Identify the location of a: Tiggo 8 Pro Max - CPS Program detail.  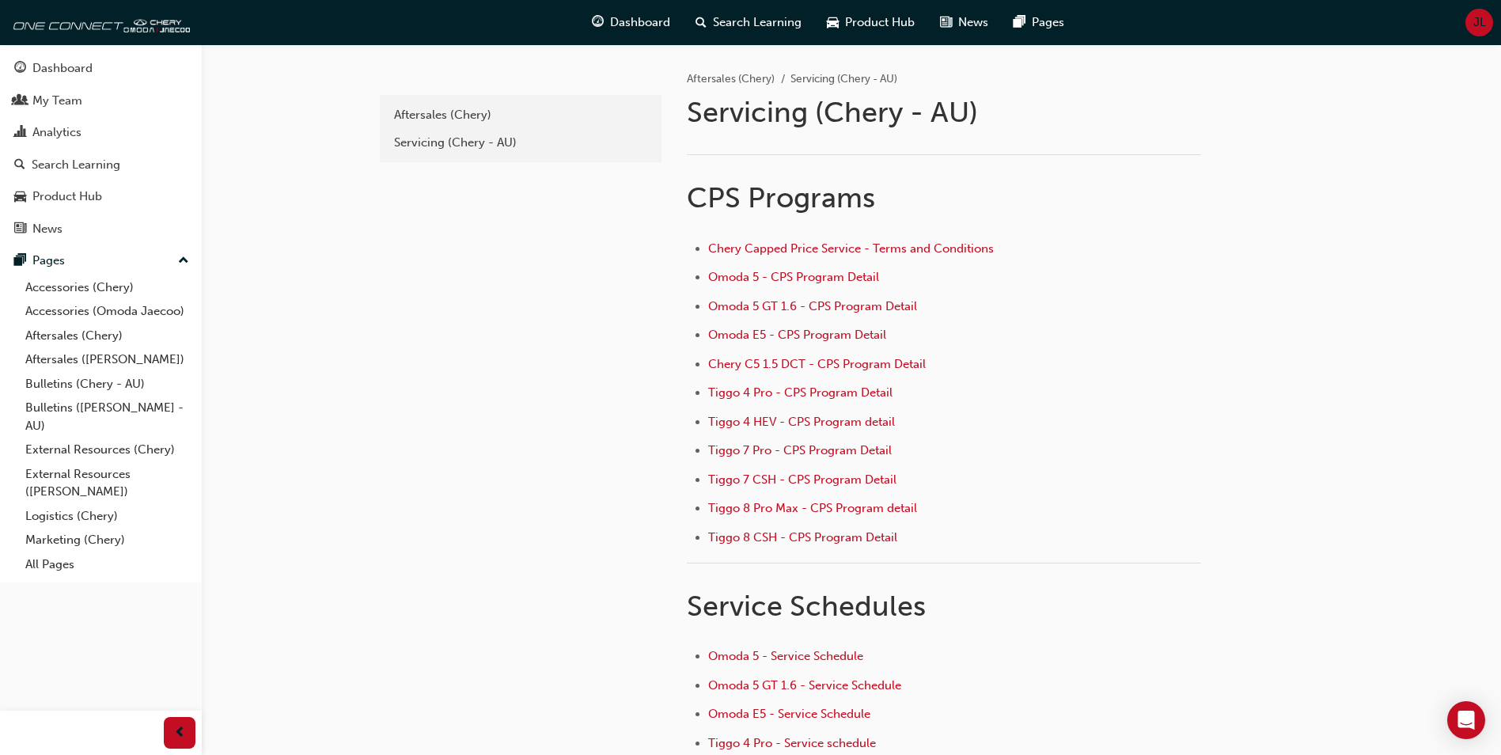
(813, 508).